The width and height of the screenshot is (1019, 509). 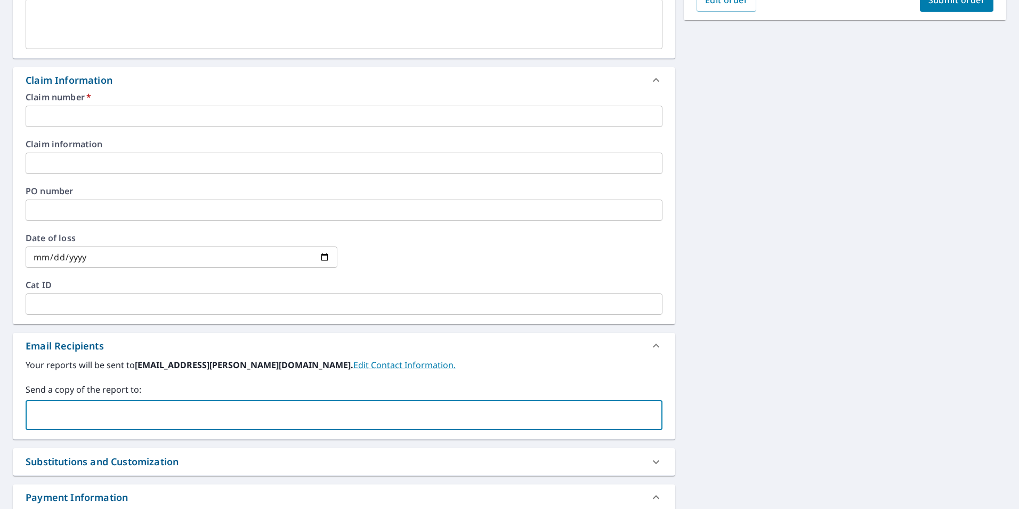 I want to click on label: Claim information, so click(x=344, y=144).